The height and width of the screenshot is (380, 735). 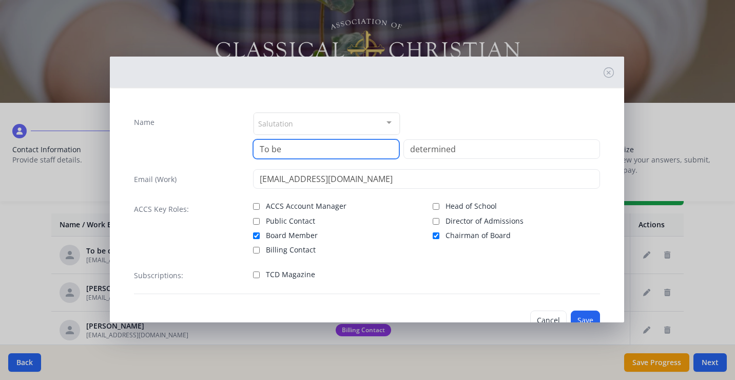 What do you see at coordinates (291, 250) in the screenshot?
I see `span: Billing Contact` at bounding box center [291, 250].